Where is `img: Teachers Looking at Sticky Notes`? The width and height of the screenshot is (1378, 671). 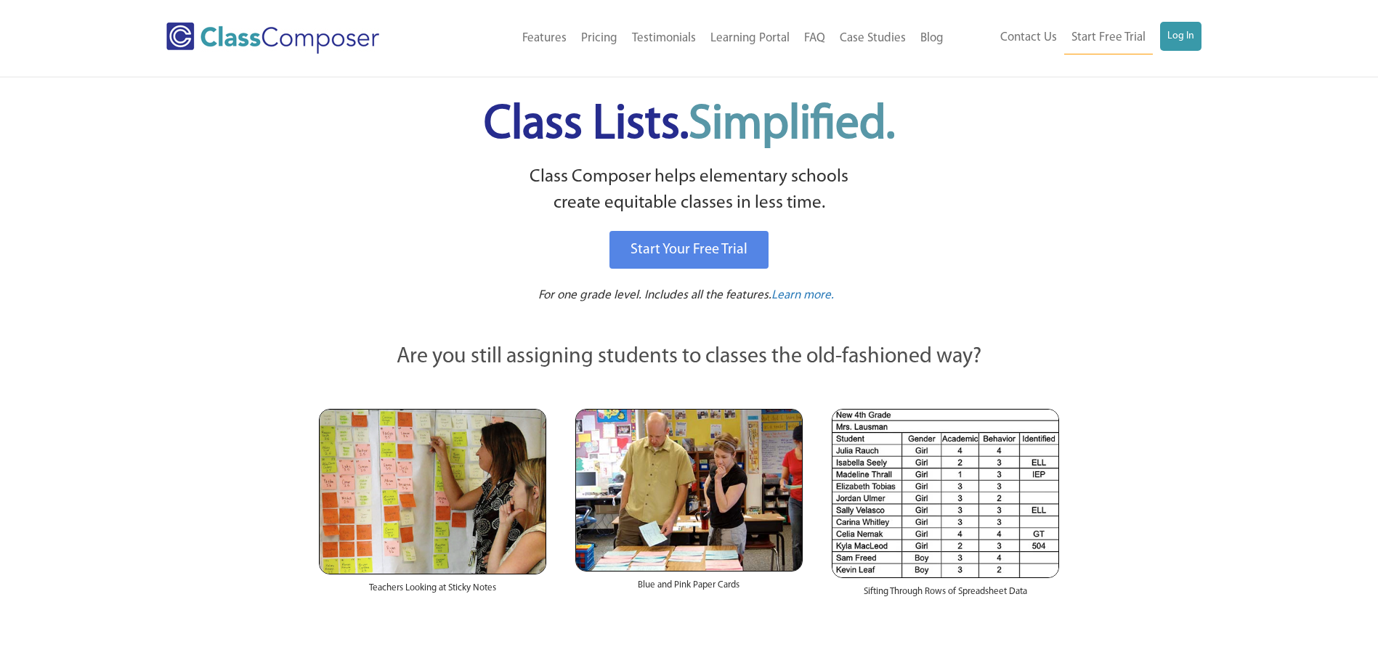
img: Teachers Looking at Sticky Notes is located at coordinates (432, 492).